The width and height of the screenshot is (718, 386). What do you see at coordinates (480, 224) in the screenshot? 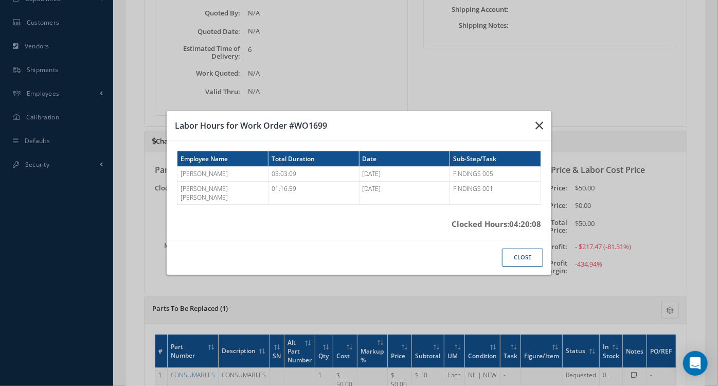
I see `span: Clocked Hours:` at bounding box center [480, 224].